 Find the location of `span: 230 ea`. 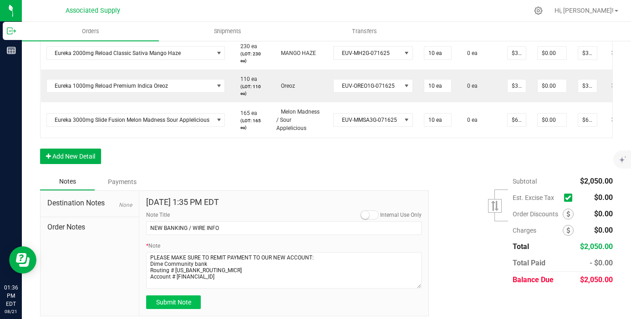

span: 230 ea is located at coordinates (246, 46).